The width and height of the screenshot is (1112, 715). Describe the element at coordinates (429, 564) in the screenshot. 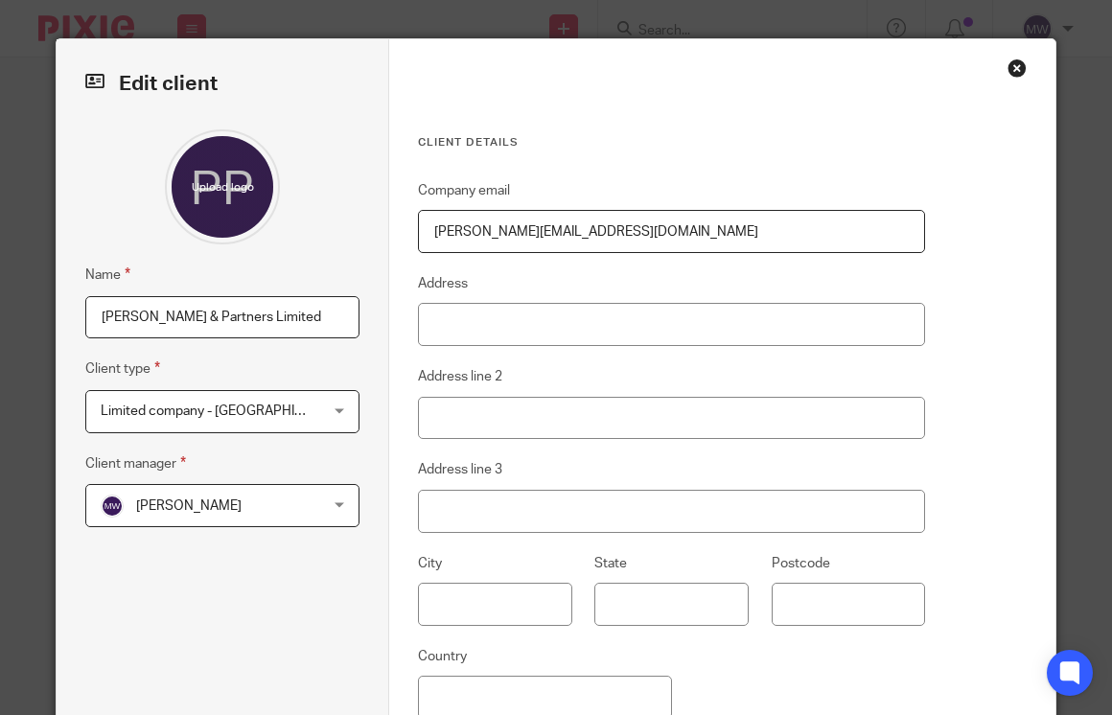

I see `label: City` at that location.